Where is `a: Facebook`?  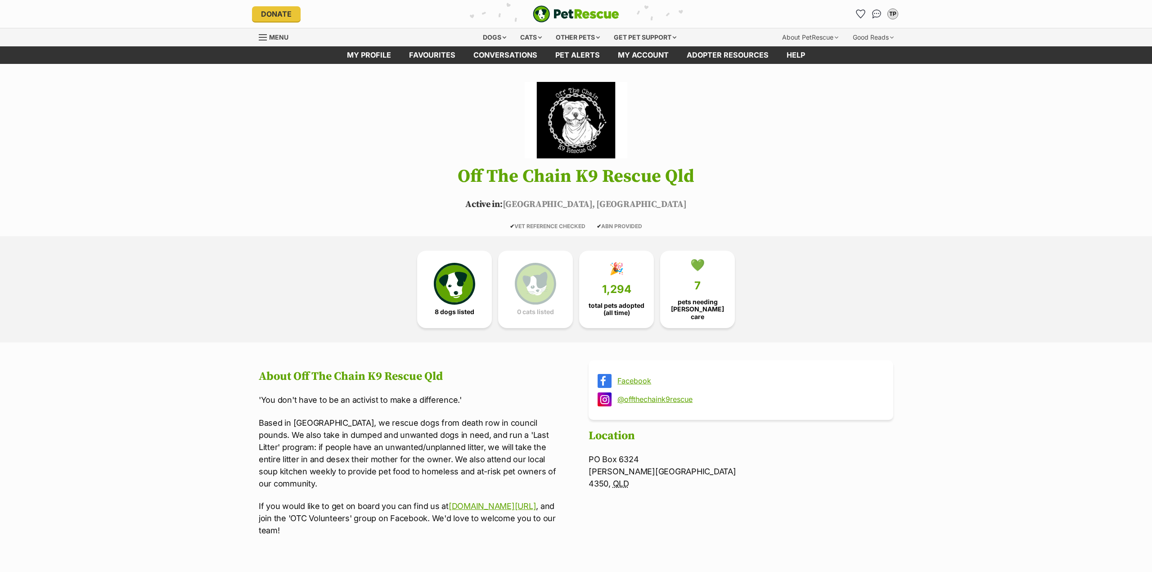
a: Facebook is located at coordinates (749, 381).